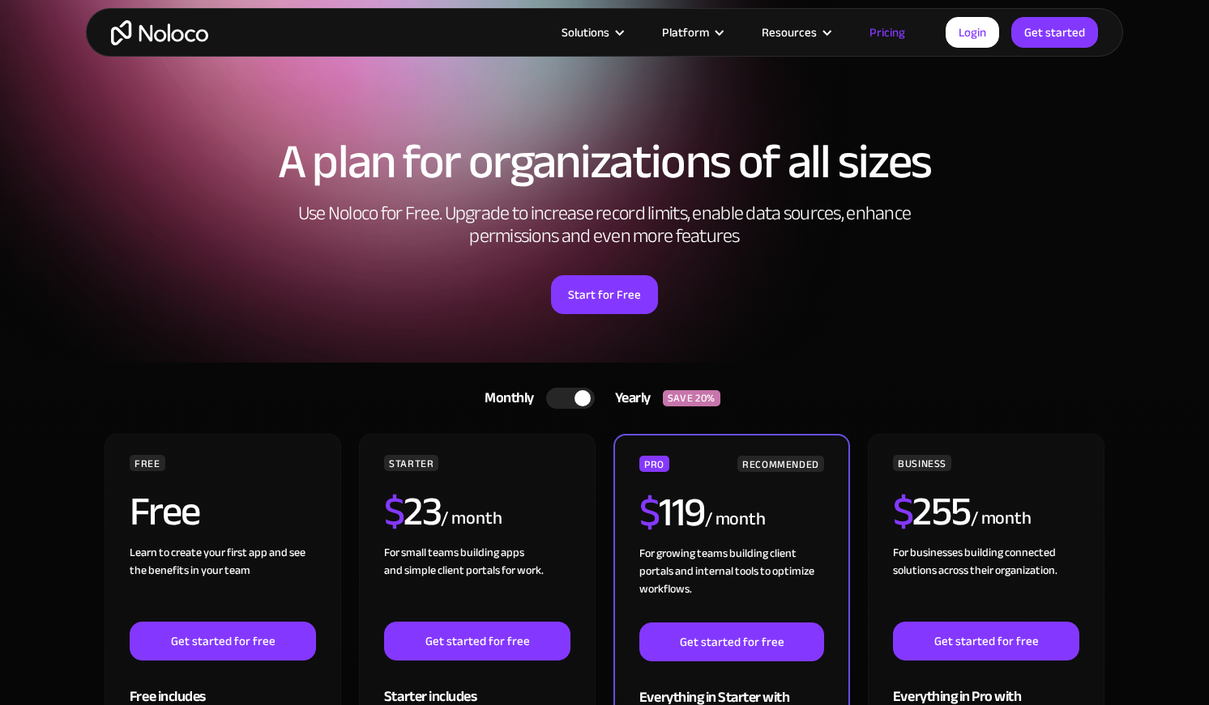  Describe the element at coordinates (671, 513) in the screenshot. I see `h2: 119` at that location.